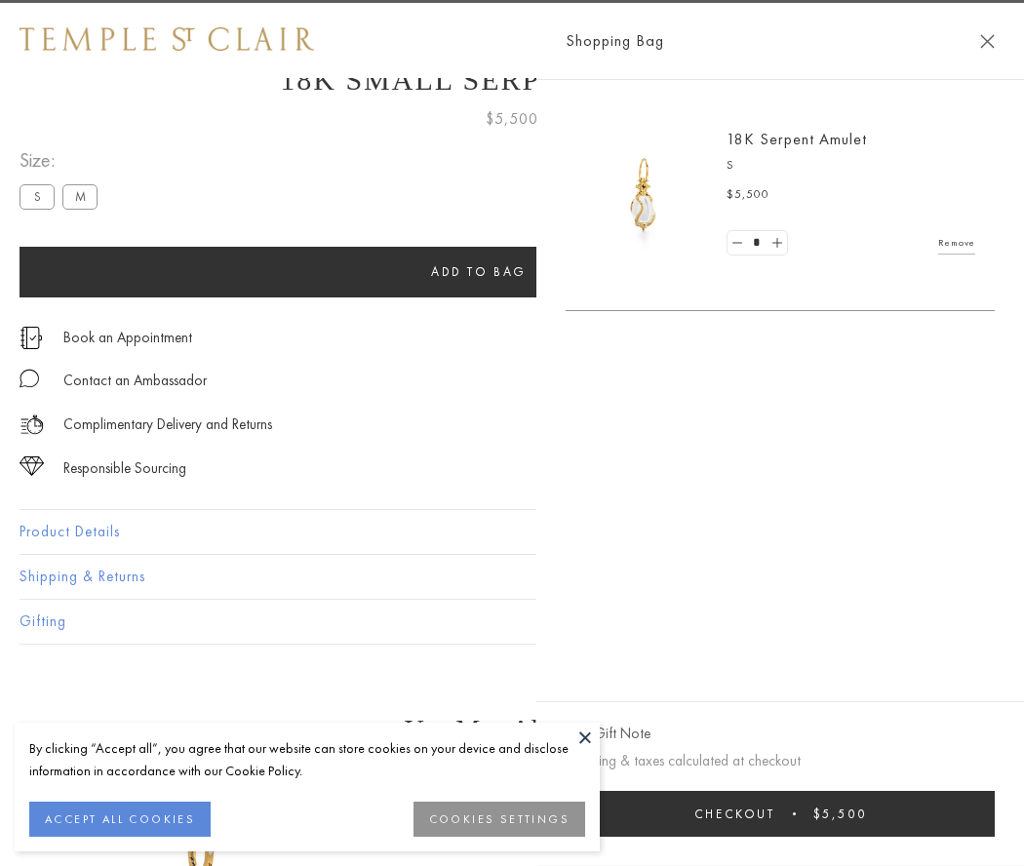 This screenshot has width=1024, height=866. I want to click on span: Shopping Bag, so click(614, 41).